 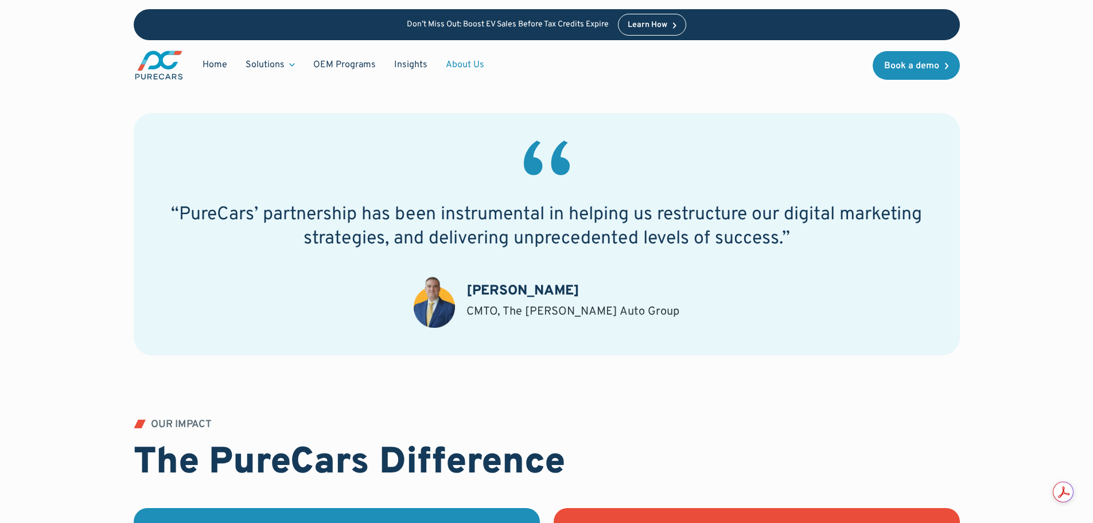 I want to click on a: Learn How, so click(x=652, y=25).